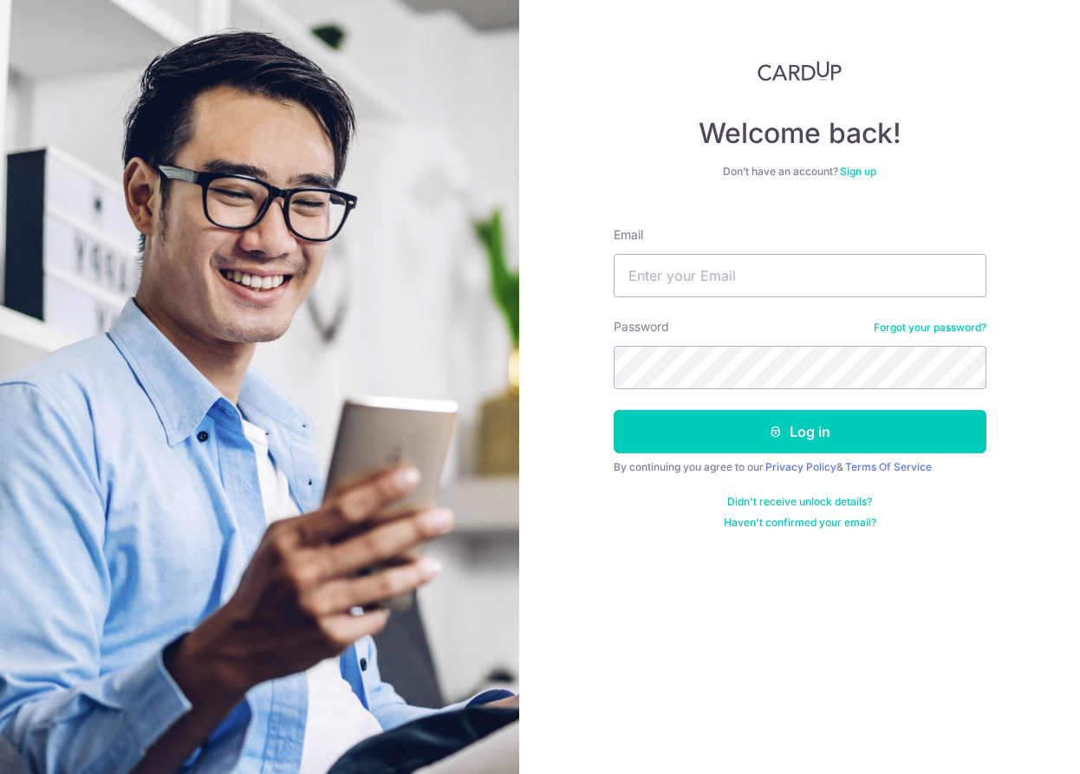 This screenshot has width=1080, height=774. What do you see at coordinates (930, 328) in the screenshot?
I see `a: Forgot your password?` at bounding box center [930, 328].